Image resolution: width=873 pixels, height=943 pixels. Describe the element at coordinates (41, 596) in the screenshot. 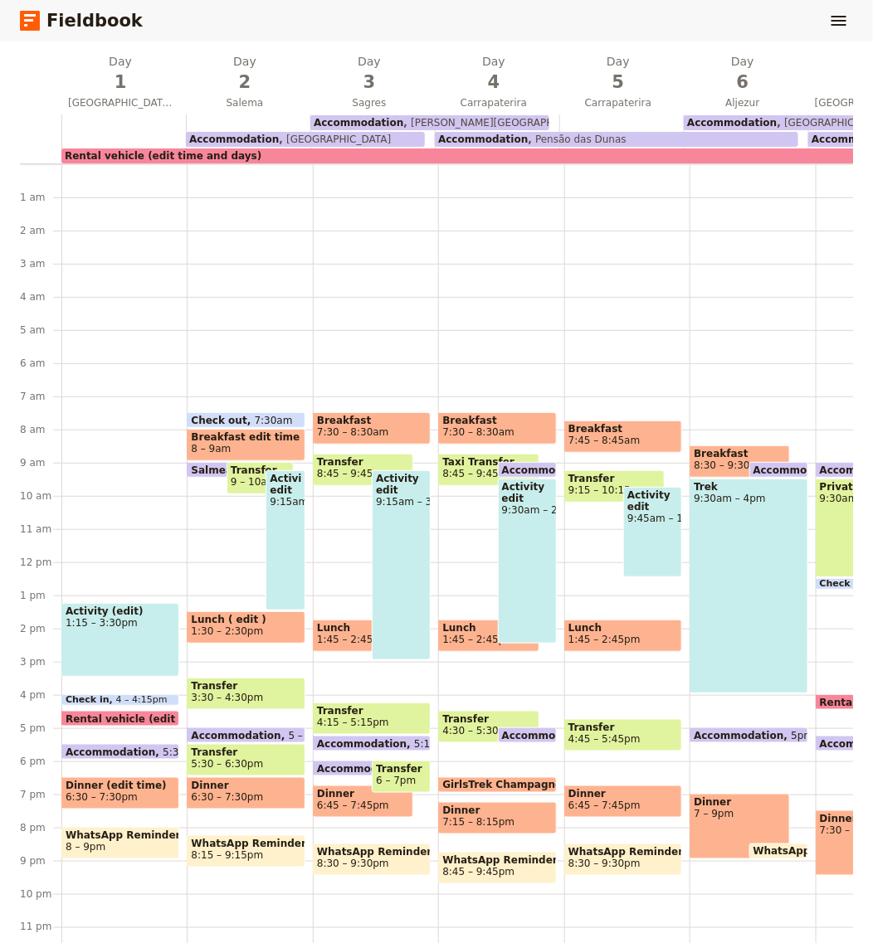

I see `div: 1 pm` at that location.